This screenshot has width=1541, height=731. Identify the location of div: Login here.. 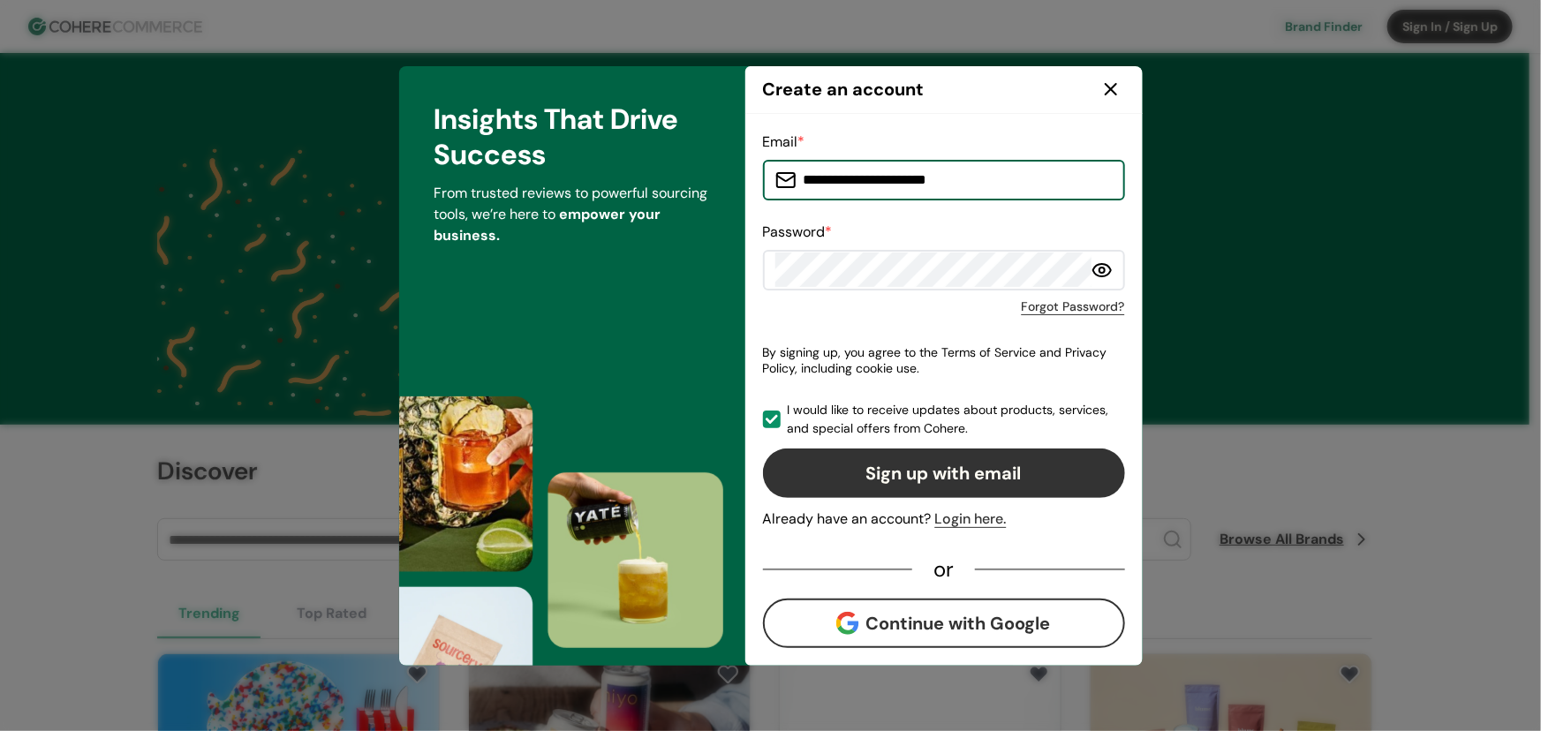
(970, 519).